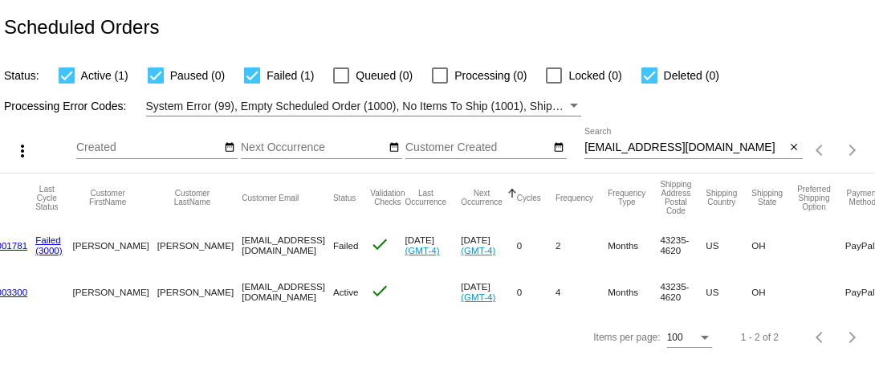  Describe the element at coordinates (290, 75) in the screenshot. I see `span: Failed (1)` at that location.